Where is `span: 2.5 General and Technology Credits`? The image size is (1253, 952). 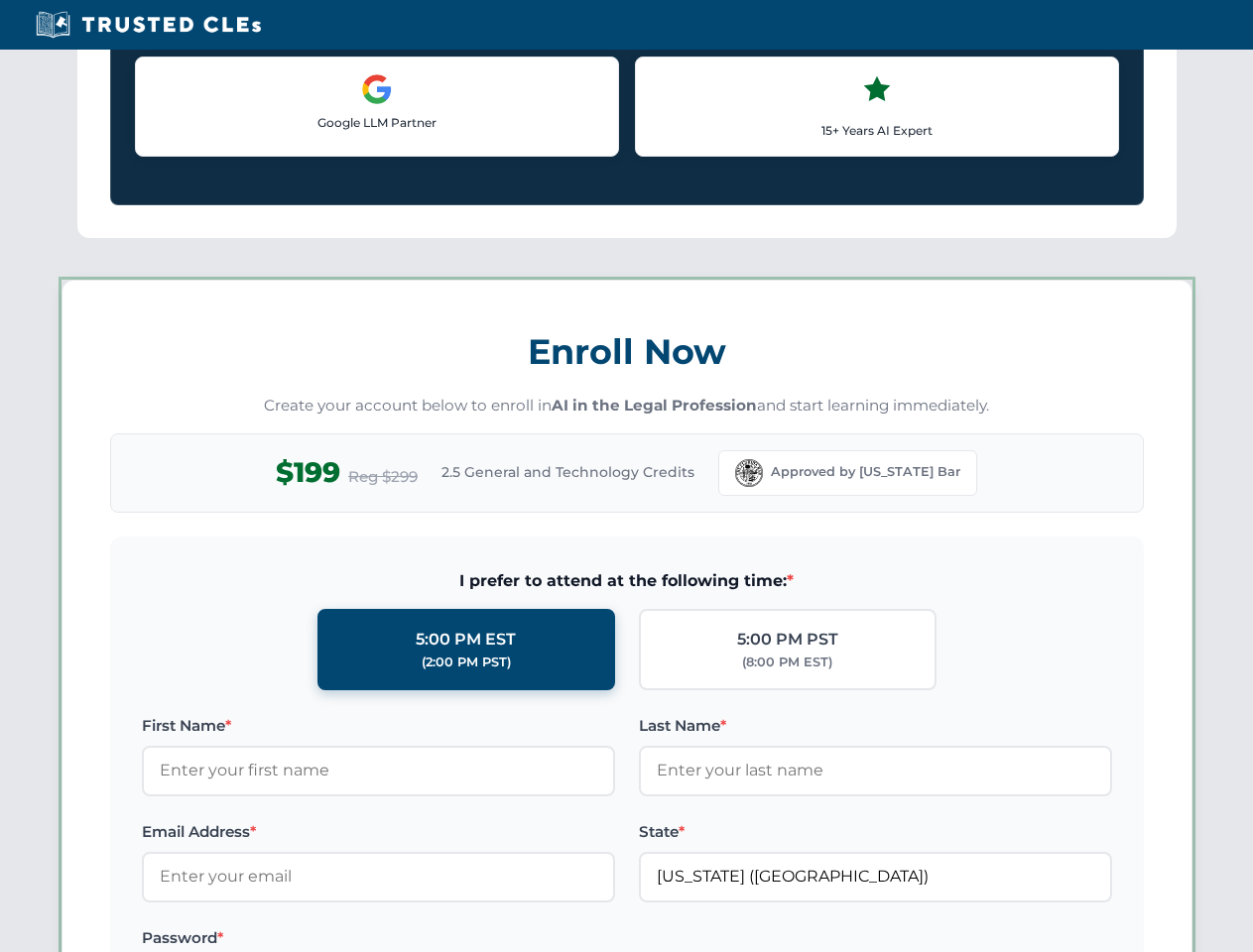 span: 2.5 General and Technology Credits is located at coordinates (567, 472).